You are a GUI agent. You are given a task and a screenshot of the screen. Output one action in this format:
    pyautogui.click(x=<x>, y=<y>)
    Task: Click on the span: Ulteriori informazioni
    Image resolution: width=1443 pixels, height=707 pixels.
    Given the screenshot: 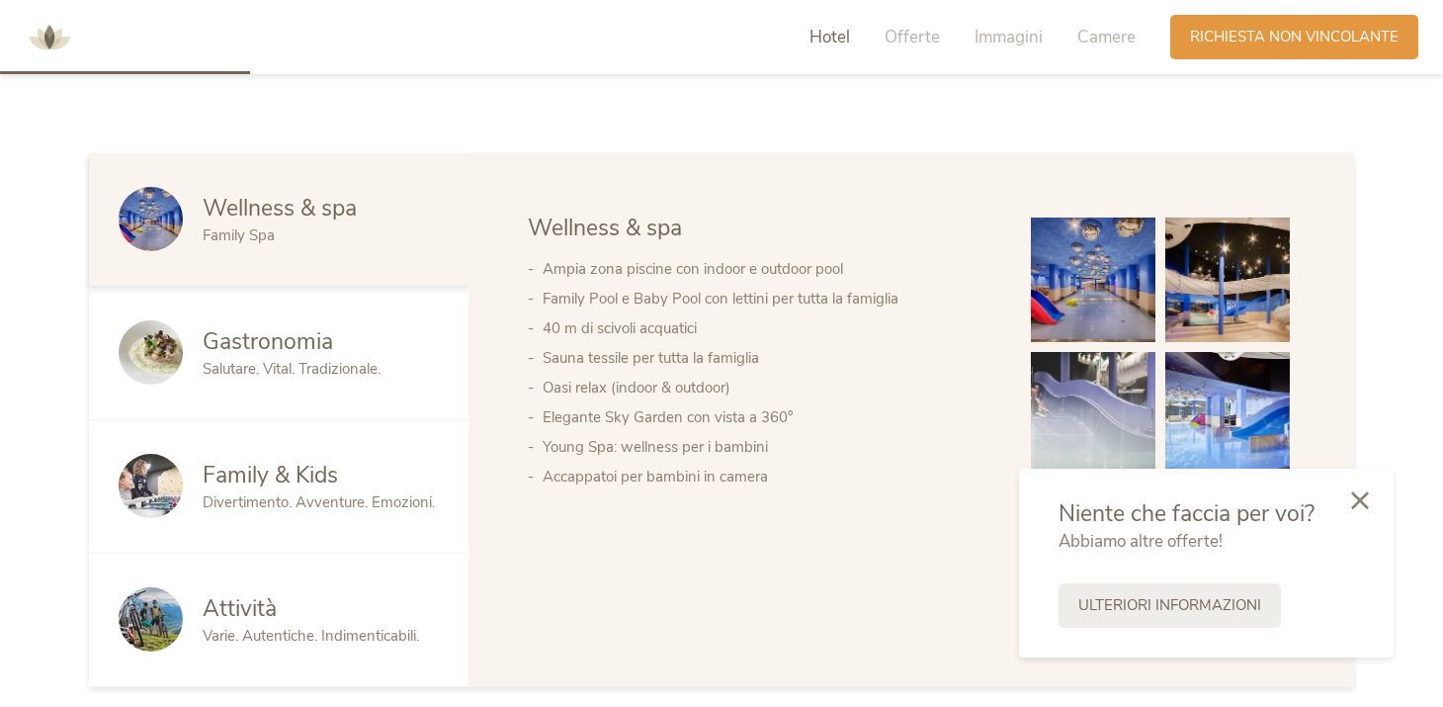 What is the action you would take?
    pyautogui.click(x=1169, y=605)
    